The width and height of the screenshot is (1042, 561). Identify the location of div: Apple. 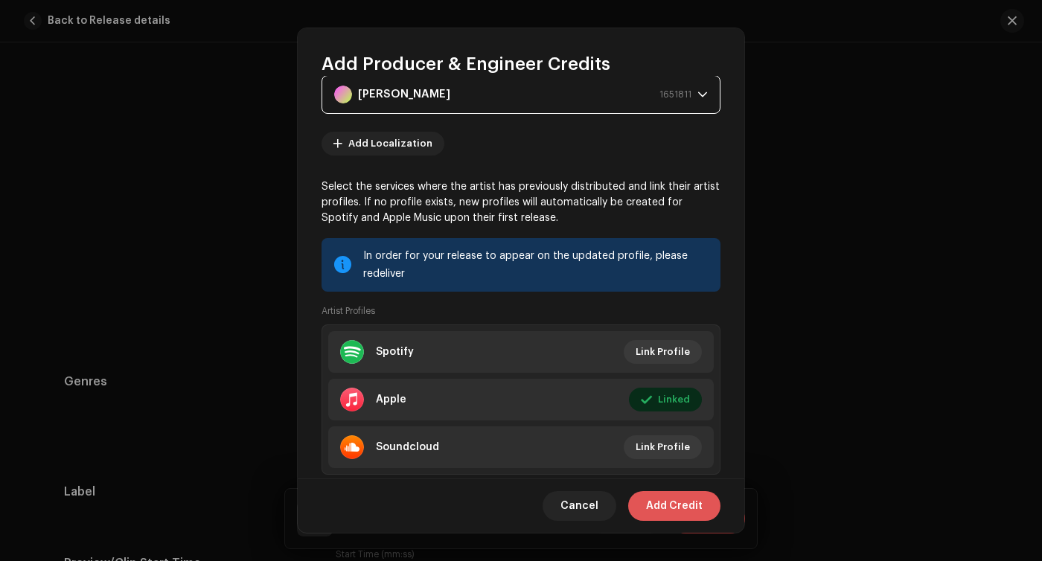
(391, 400).